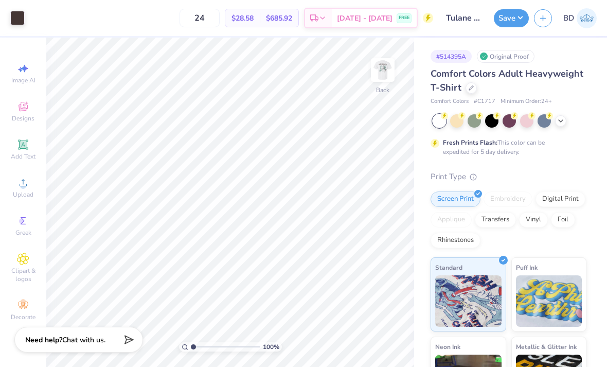  Describe the element at coordinates (451, 56) in the screenshot. I see `div: # 514395A` at that location.